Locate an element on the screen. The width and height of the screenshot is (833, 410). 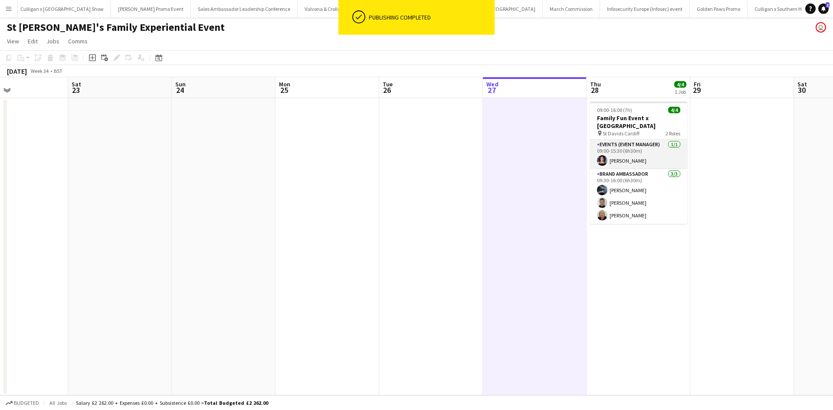
button: Infosecurity Europe (Infosec) event is located at coordinates (645, 9).